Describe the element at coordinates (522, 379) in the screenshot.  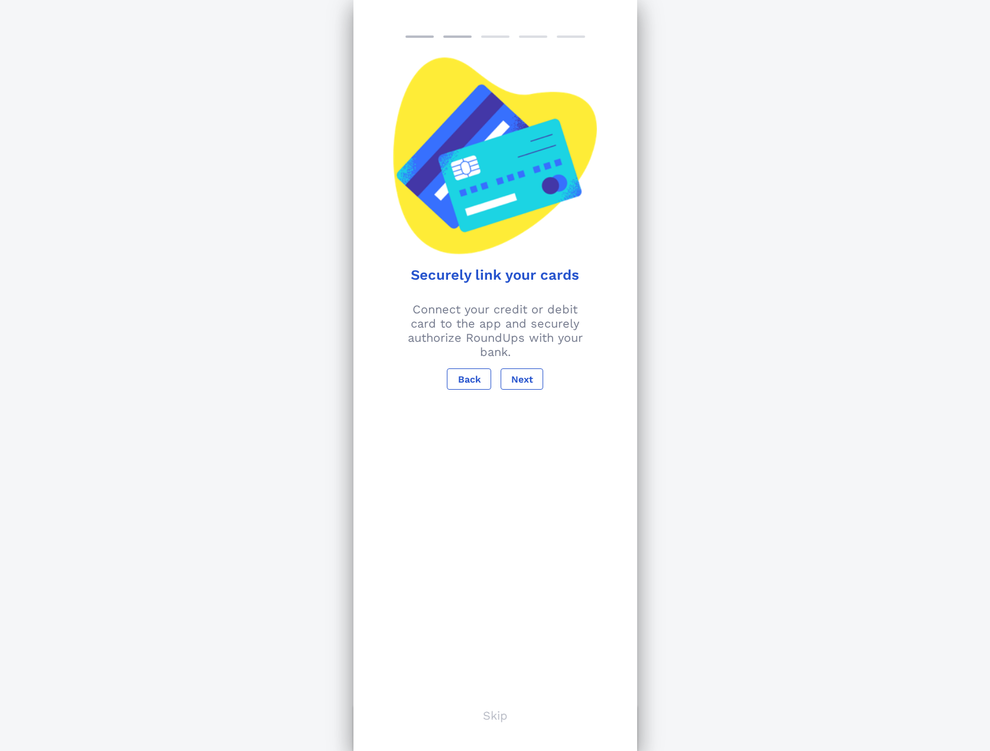
I see `button: Next` at that location.